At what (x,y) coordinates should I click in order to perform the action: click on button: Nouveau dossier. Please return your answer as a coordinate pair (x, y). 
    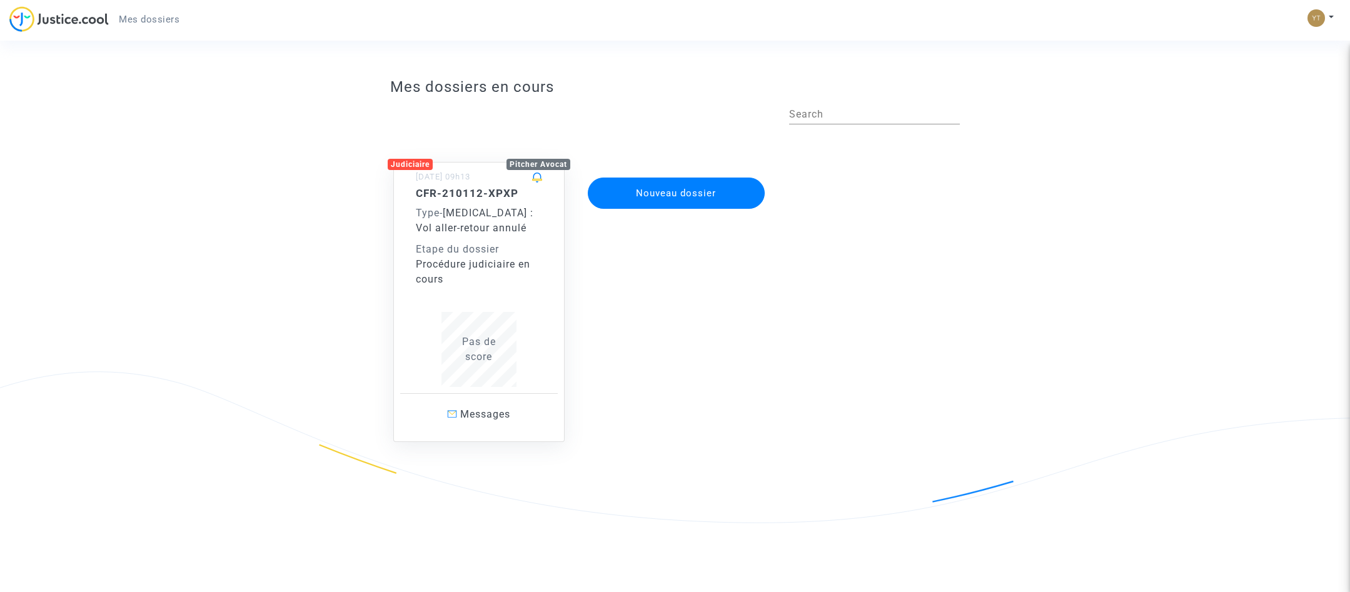
    Looking at the image, I should click on (676, 193).